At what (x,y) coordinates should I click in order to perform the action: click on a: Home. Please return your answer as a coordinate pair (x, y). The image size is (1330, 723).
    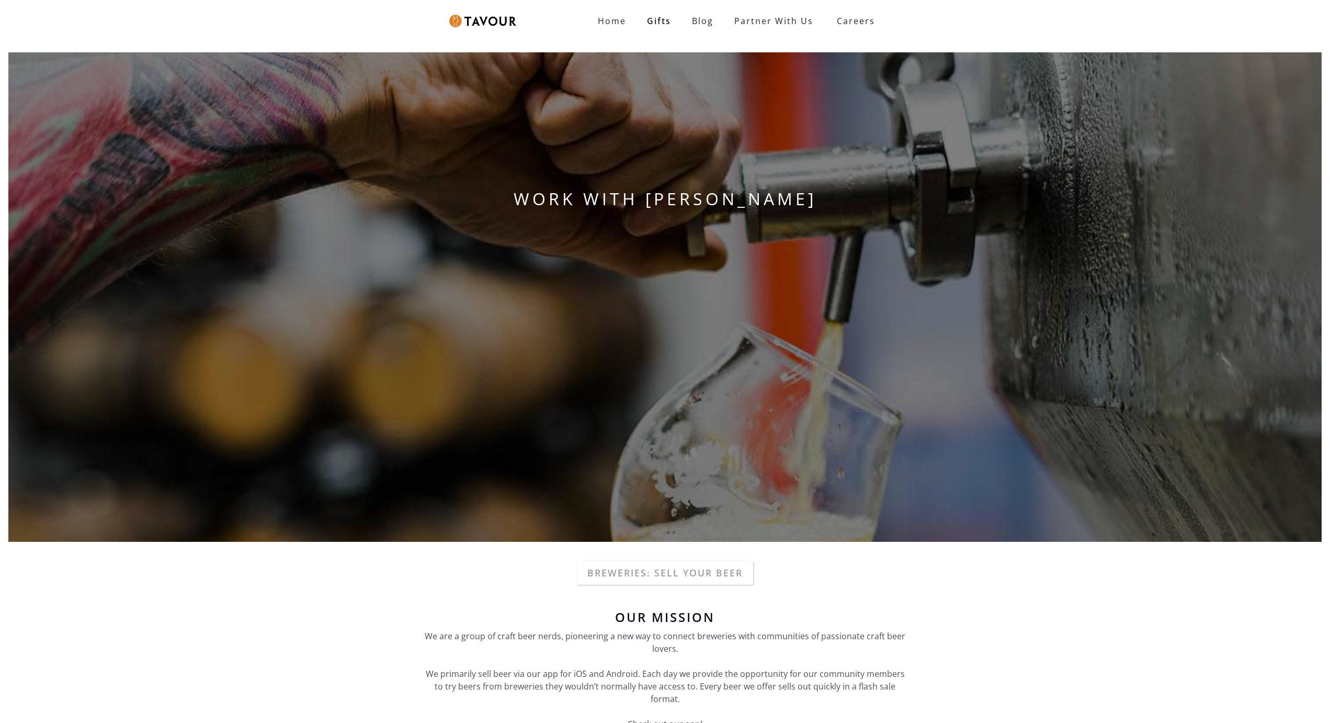
    Looking at the image, I should click on (612, 21).